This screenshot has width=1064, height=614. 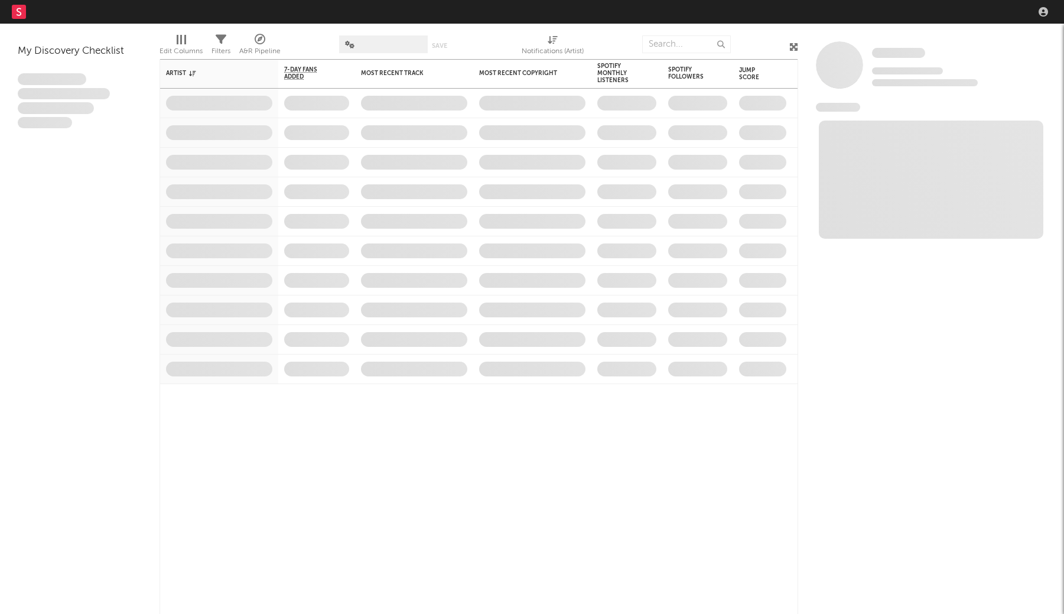 What do you see at coordinates (405, 73) in the screenshot?
I see `div: Most Recent Track` at bounding box center [405, 73].